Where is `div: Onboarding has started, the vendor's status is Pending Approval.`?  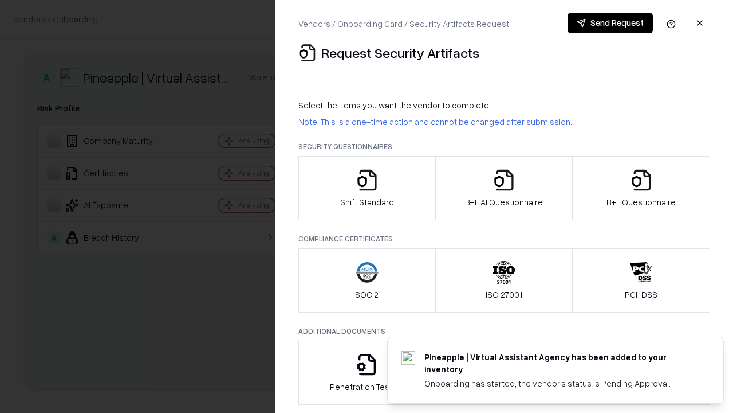
div: Onboarding has started, the vendor's status is Pending Approval. is located at coordinates (560, 383).